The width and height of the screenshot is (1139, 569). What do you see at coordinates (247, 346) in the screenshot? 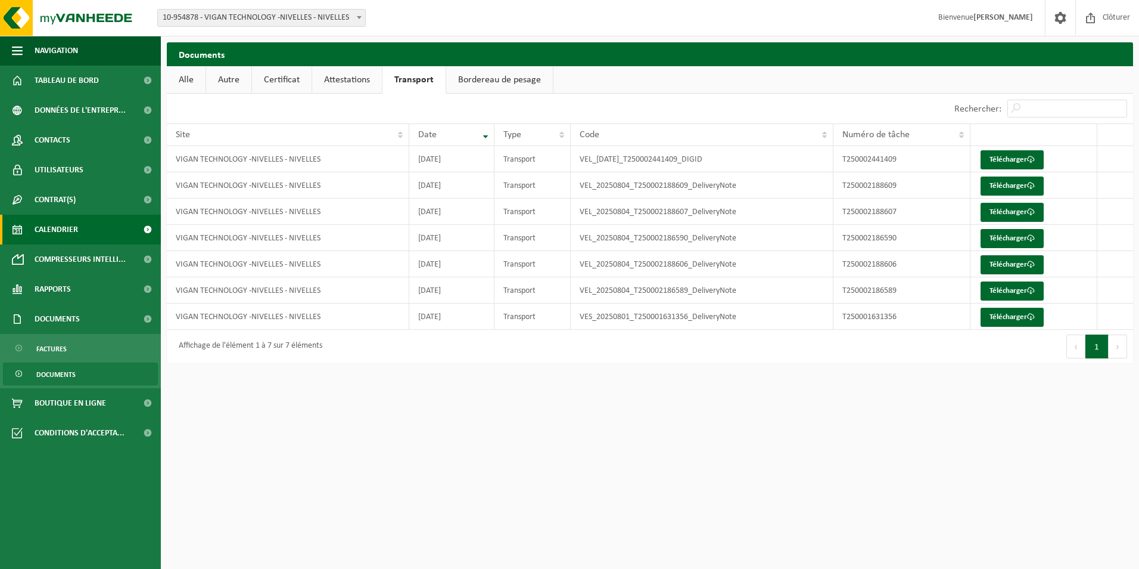
I see `div: Affichage de l'élément 1 à 7 sur 7 éléments` at bounding box center [247, 346].